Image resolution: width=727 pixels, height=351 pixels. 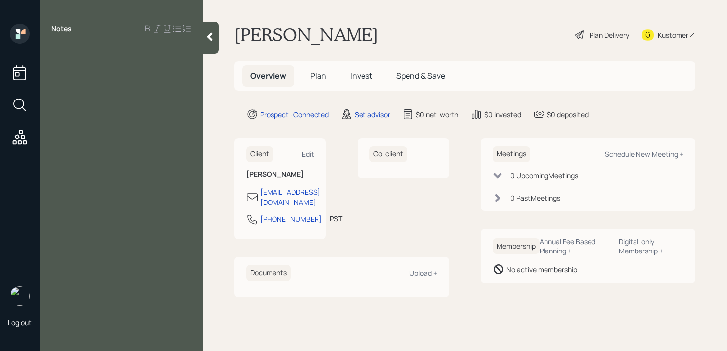 What do you see at coordinates (372, 114) in the screenshot?
I see `div: Set advisor` at bounding box center [372, 114].